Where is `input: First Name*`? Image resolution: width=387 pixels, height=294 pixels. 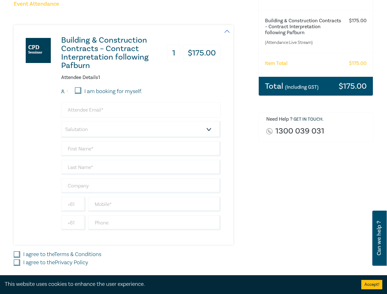
input: First Name* is located at coordinates (141, 149).